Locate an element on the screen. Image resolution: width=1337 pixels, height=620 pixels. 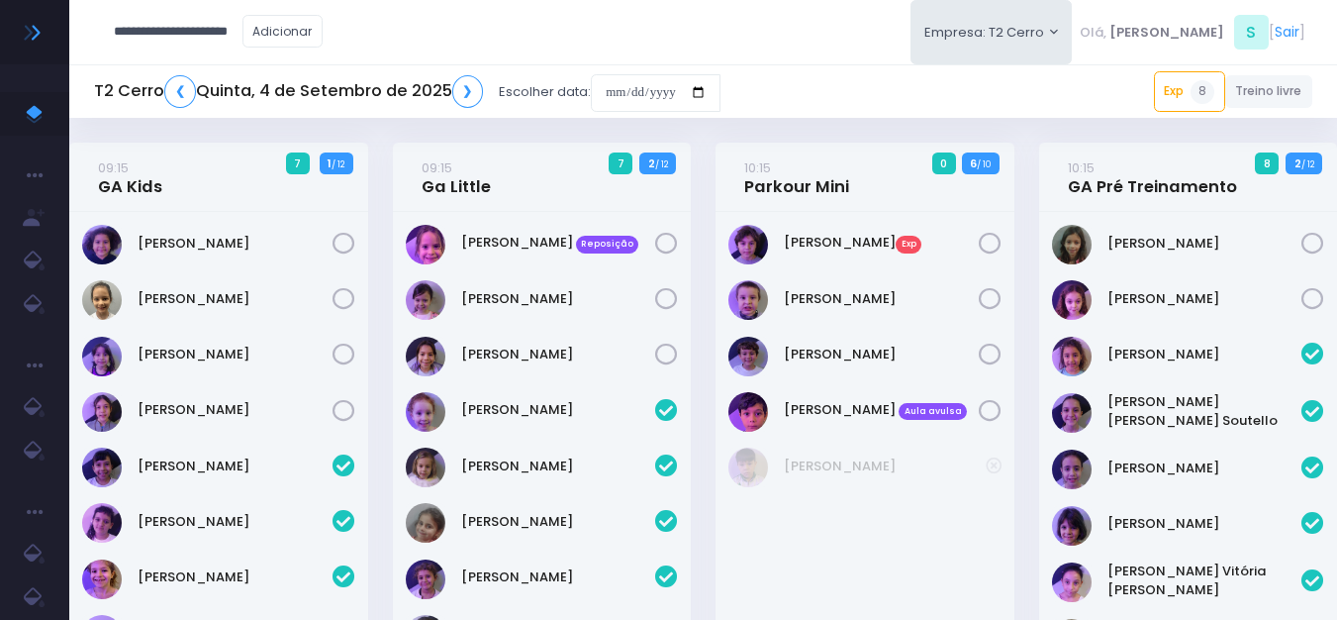
img: Clara Guimaraes Kron is located at coordinates (102, 523).